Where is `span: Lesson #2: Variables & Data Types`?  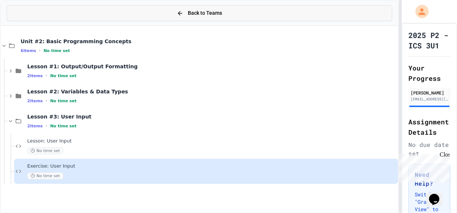
span: Lesson #2: Variables & Data Types is located at coordinates (212, 91).